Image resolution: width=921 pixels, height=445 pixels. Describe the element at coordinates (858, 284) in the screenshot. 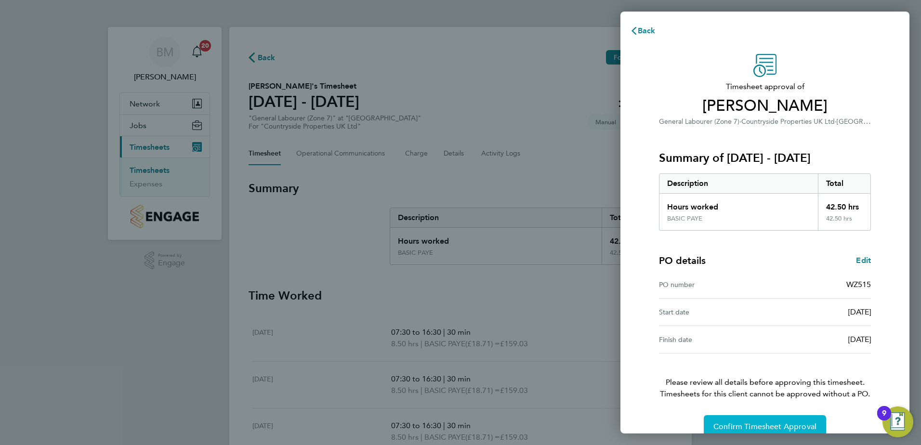

I see `span: WZ515` at that location.